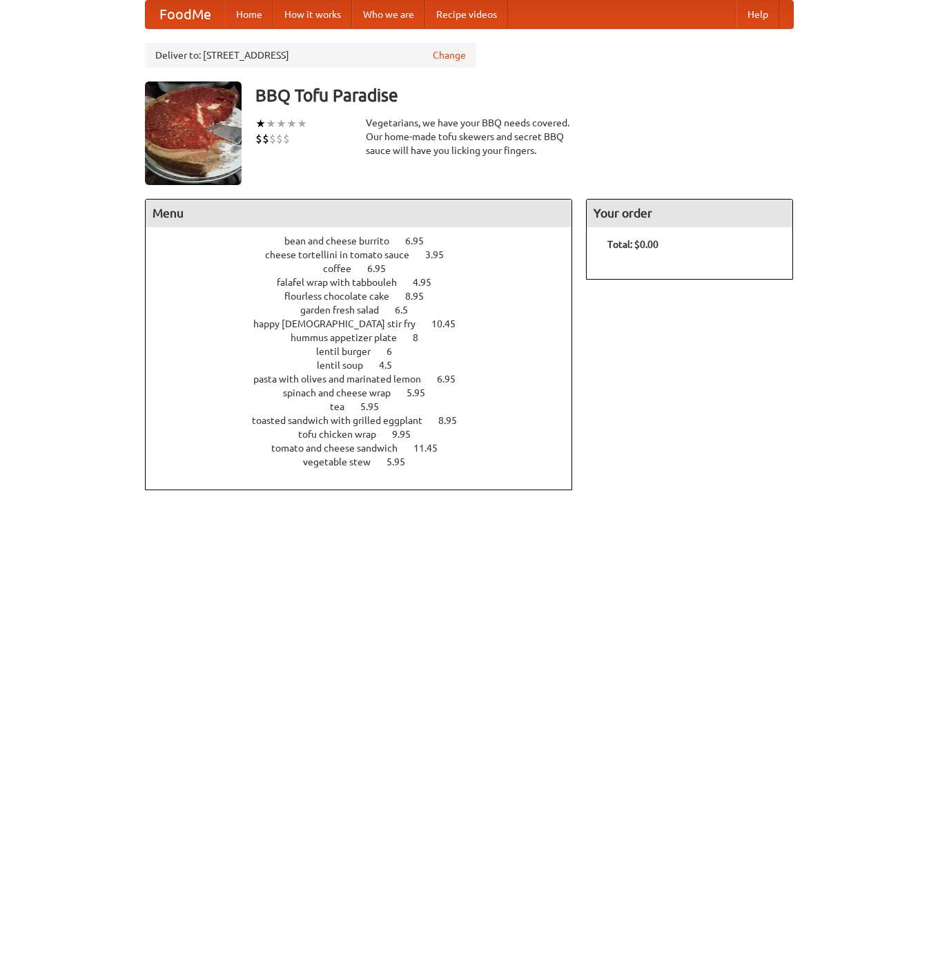  What do you see at coordinates (422, 338) in the screenshot?
I see `span: 8` at bounding box center [422, 338].